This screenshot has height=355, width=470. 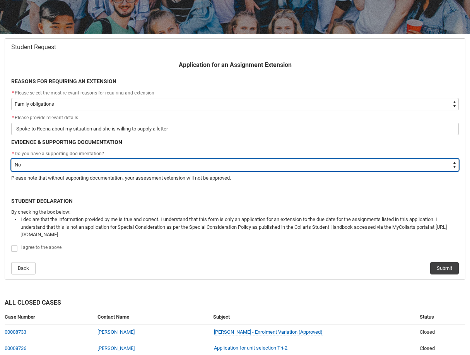 I want to click on button: Submit, so click(x=444, y=268).